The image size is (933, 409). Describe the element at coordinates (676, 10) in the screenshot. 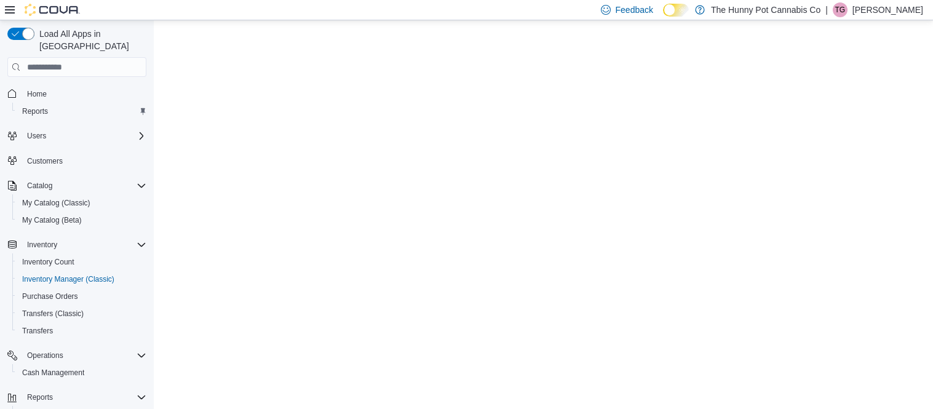

I see `input: Dark Mode` at that location.